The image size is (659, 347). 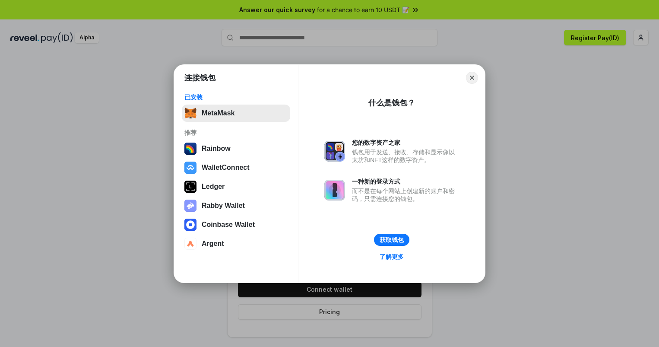 What do you see at coordinates (236, 244) in the screenshot?
I see `button: Argent` at bounding box center [236, 244].